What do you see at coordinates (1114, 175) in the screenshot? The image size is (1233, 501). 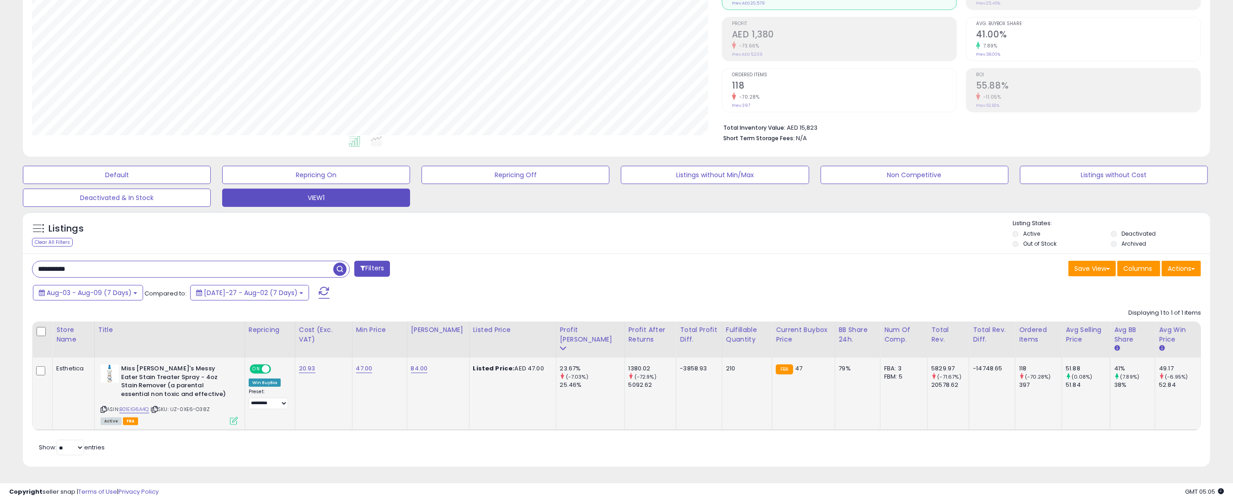 I see `button: Listings without Cost` at bounding box center [1114, 175].